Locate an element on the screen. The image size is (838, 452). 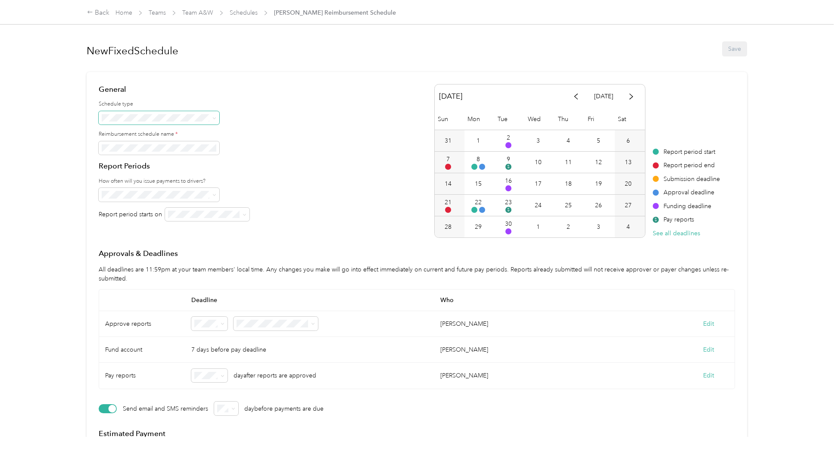
div: Sat is located at coordinates (630, 119).